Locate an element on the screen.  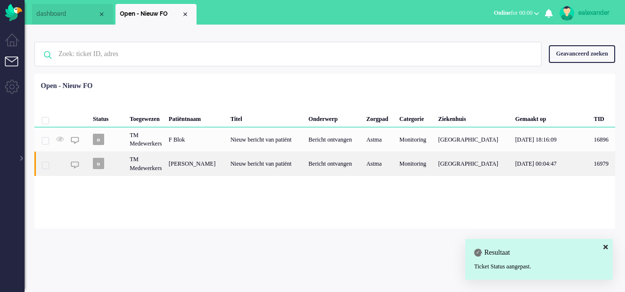
div: Open - Nieuw FO is located at coordinates (66, 86).